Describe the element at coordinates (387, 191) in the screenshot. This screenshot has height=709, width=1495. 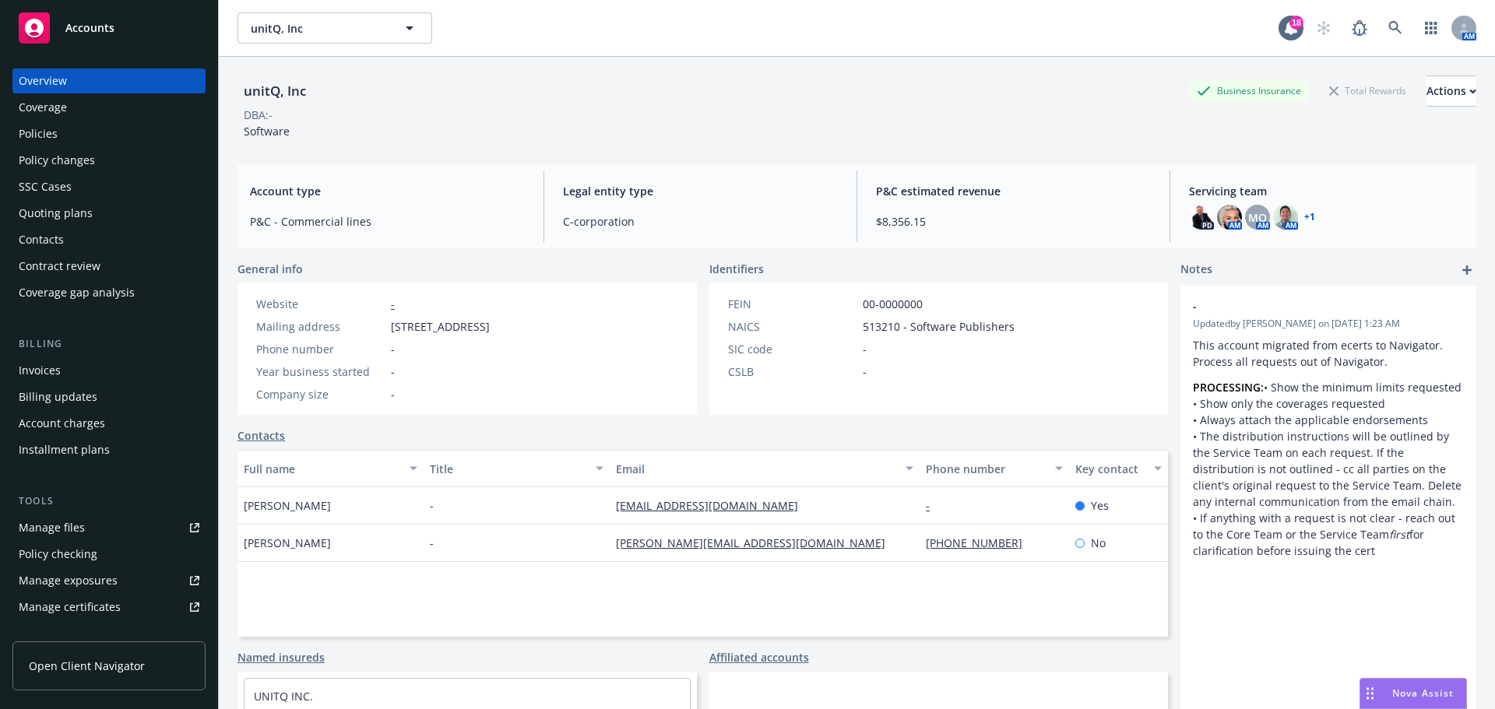
I see `span: Account type` at that location.